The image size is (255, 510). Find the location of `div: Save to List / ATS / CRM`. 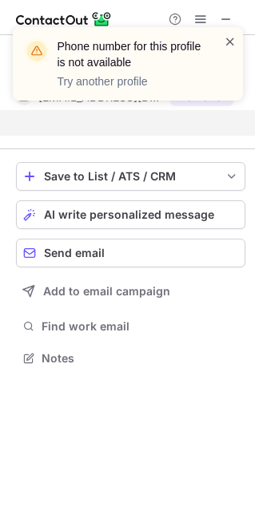

div: Save to List / ATS / CRM is located at coordinates (130, 177).